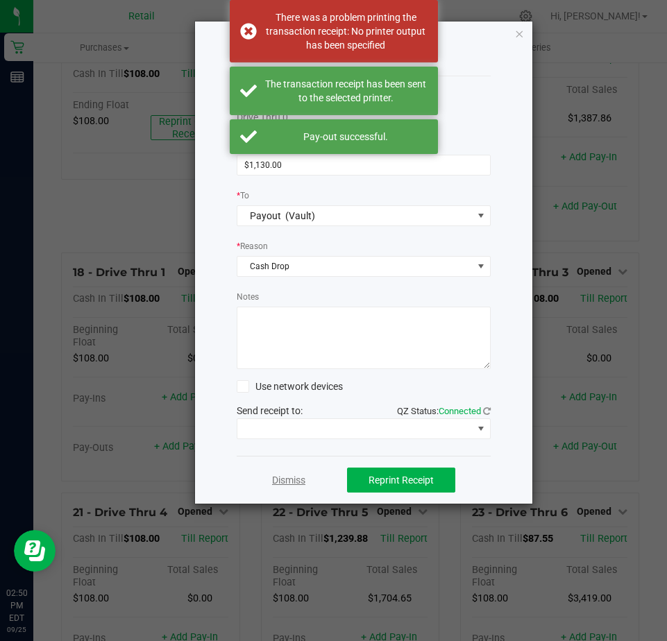  I want to click on span: Connected, so click(459, 411).